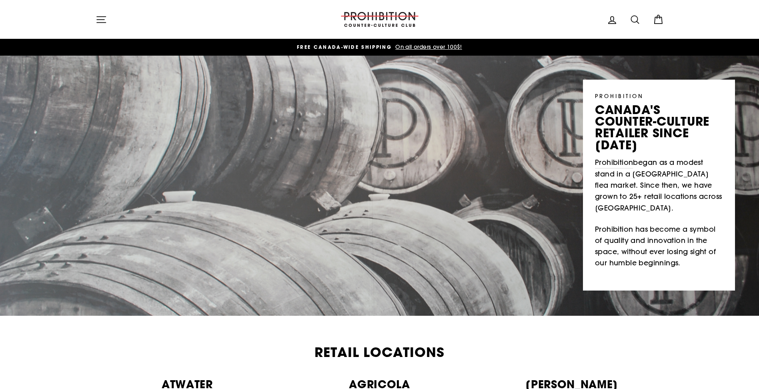  What do you see at coordinates (659, 96) in the screenshot?
I see `p: PROHIBITION` at bounding box center [659, 96].